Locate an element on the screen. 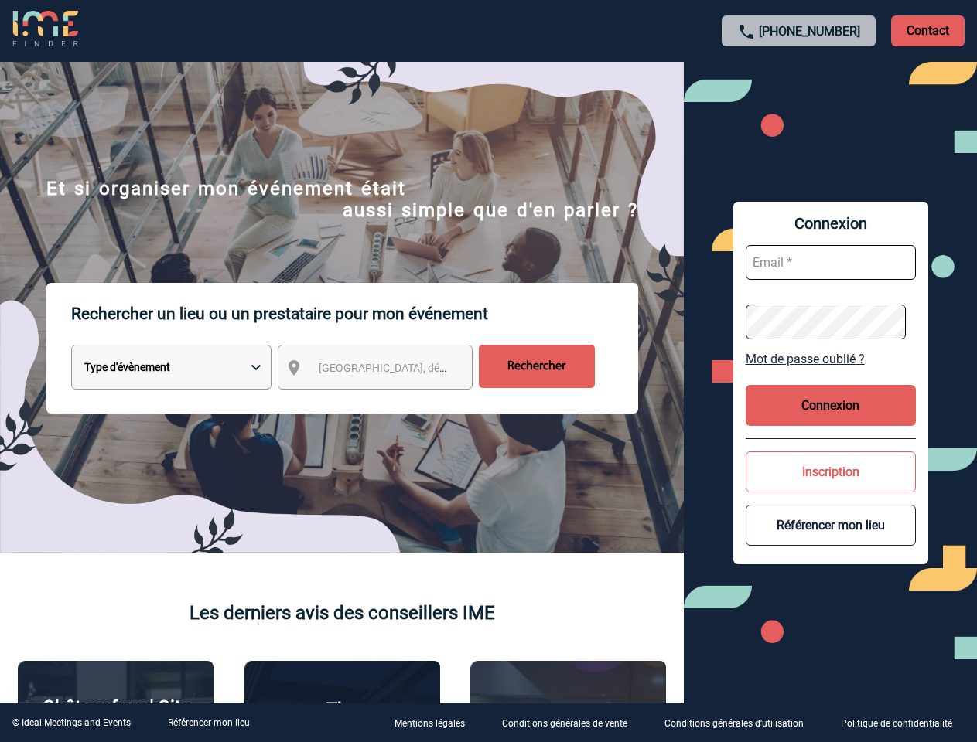  p: Rechercher un lieu ou un prestataire pour mon événement is located at coordinates (354, 314).